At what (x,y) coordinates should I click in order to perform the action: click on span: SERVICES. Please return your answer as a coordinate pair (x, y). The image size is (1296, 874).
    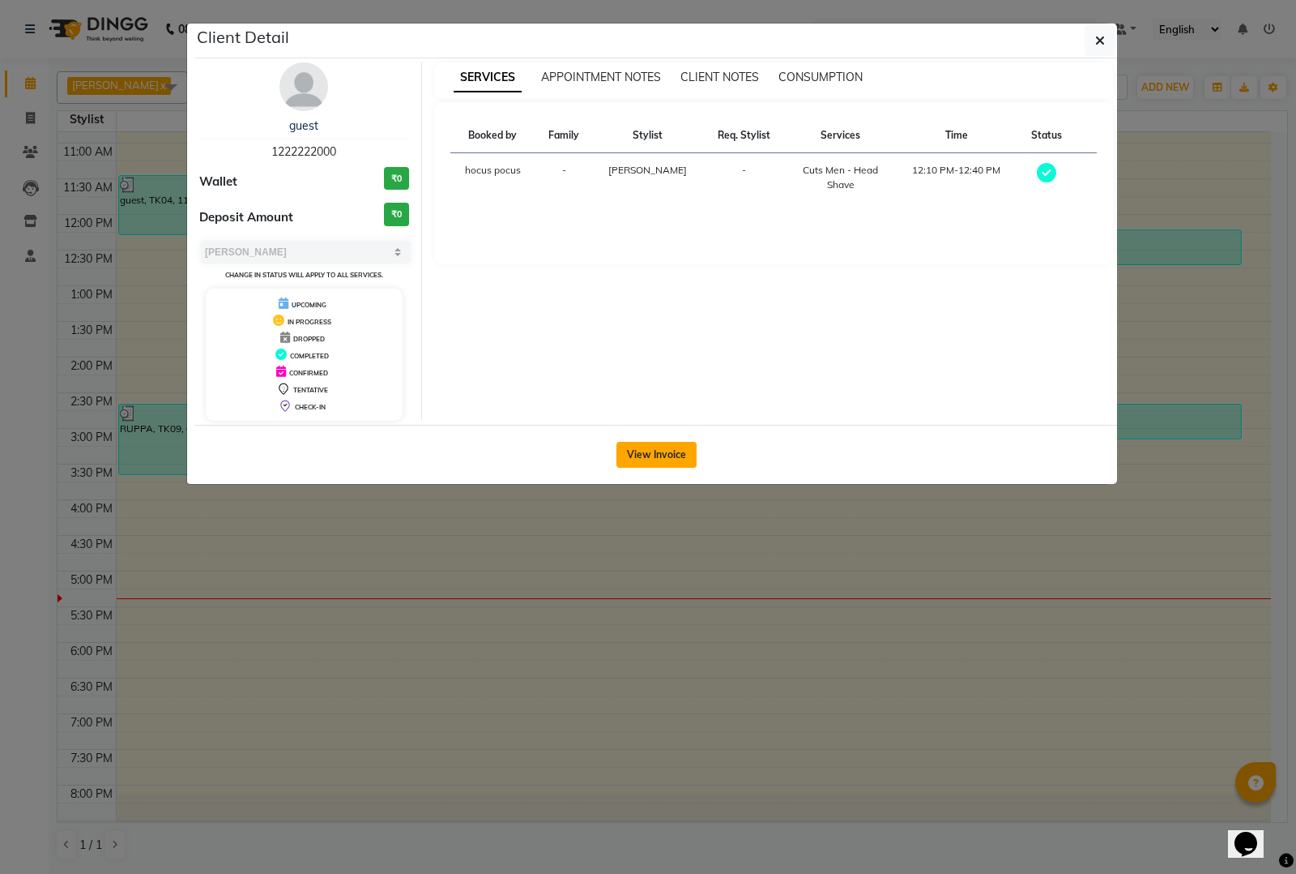
    Looking at the image, I should click on (488, 78).